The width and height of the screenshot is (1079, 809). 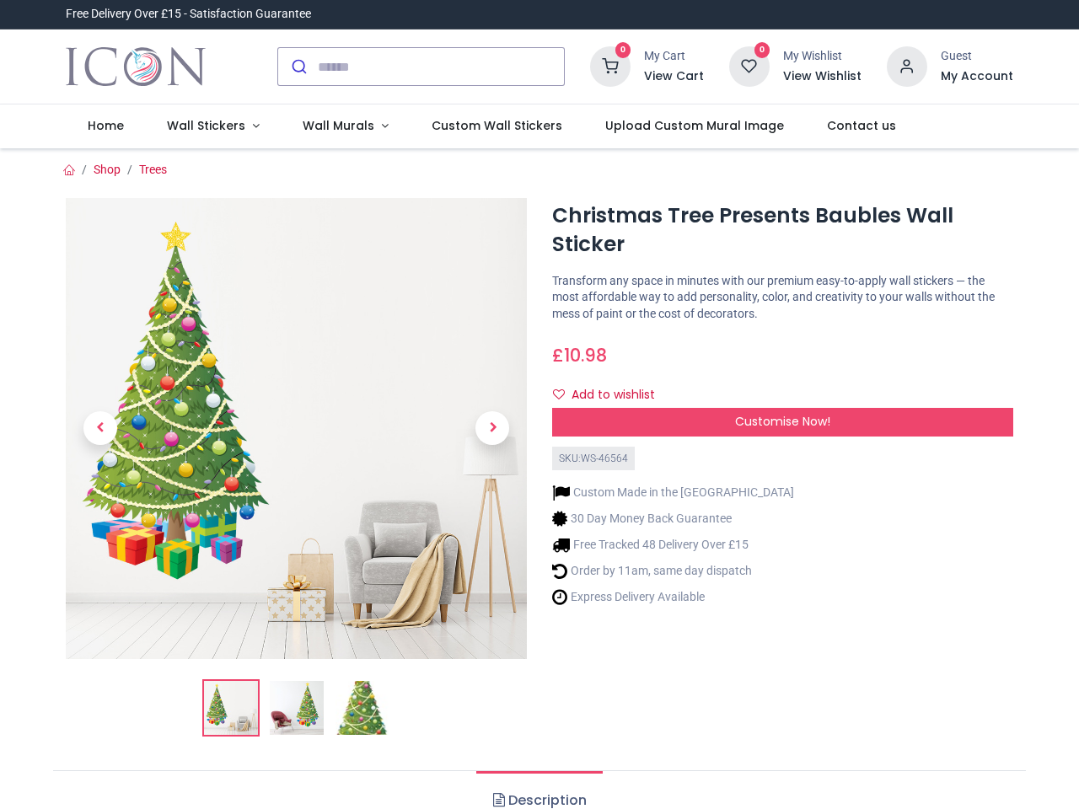 What do you see at coordinates (782, 230) in the screenshot?
I see `h1: Christmas Tree Presents Baubles Wall Sticker` at bounding box center [782, 230].